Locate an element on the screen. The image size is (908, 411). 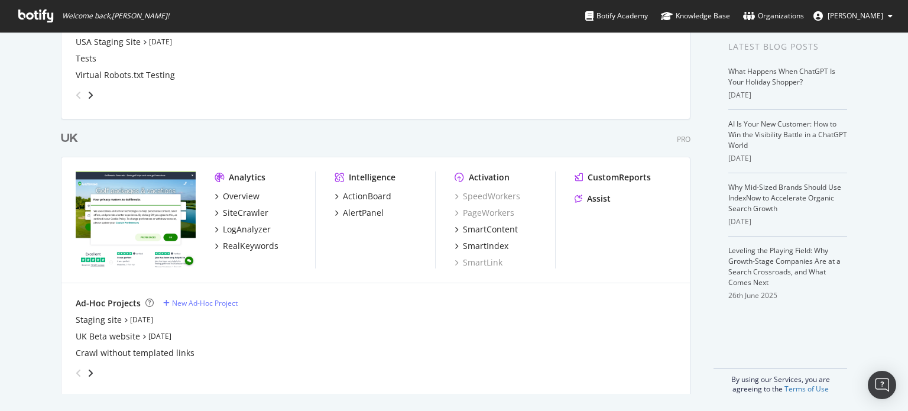
div: SmartLink is located at coordinates (478, 263).